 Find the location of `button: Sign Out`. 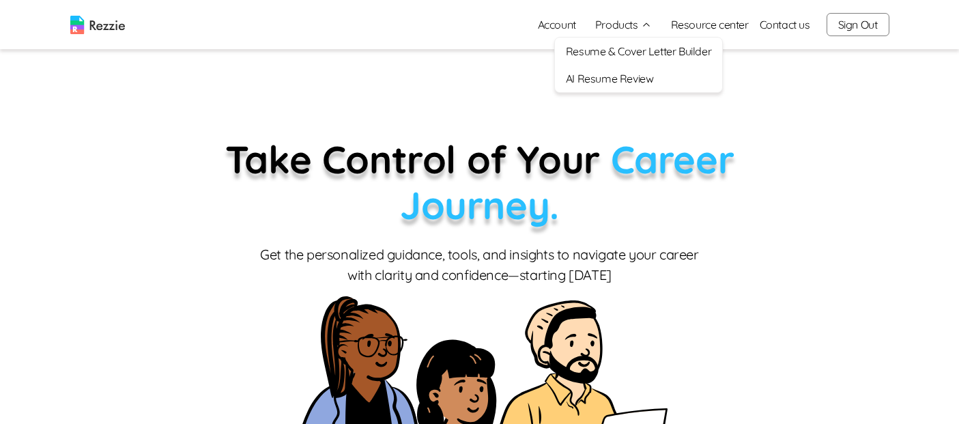

button: Sign Out is located at coordinates (858, 25).